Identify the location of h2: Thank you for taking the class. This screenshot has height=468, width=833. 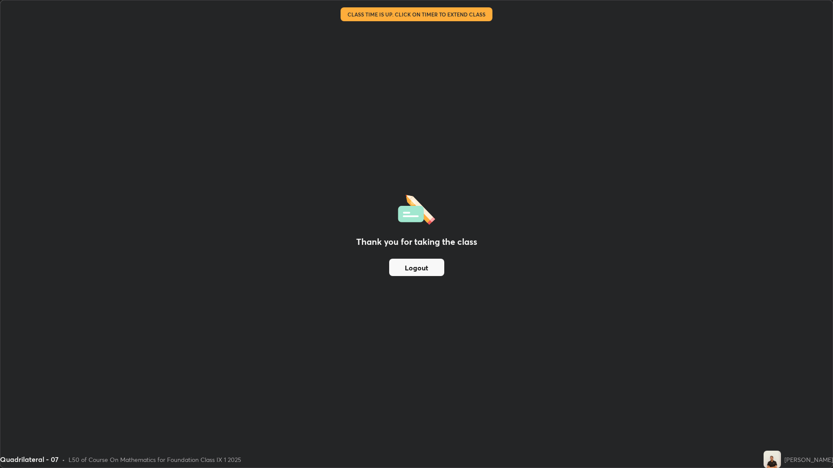
(416, 242).